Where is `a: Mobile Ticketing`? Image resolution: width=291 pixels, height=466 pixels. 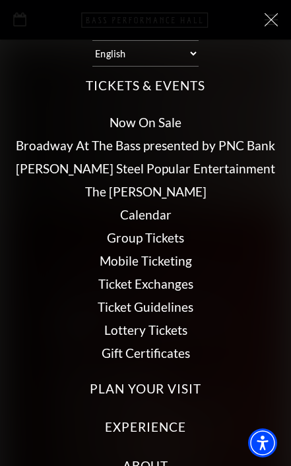 a: Mobile Ticketing is located at coordinates (146, 260).